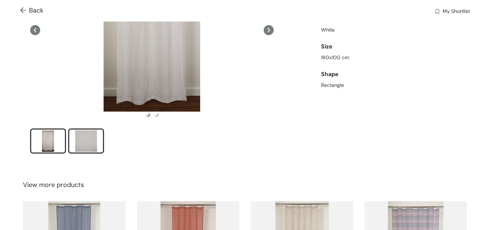 The height and width of the screenshot is (230, 490). Describe the element at coordinates (394, 74) in the screenshot. I see `div: Shape` at that location.